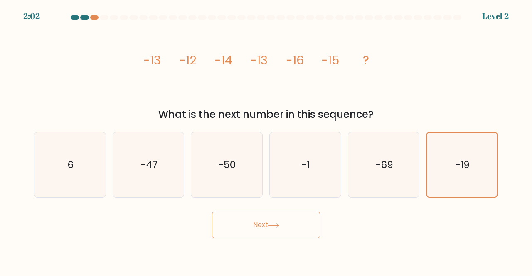 The image size is (532, 276). What do you see at coordinates (495, 16) in the screenshot?
I see `div: Level 2` at bounding box center [495, 16].